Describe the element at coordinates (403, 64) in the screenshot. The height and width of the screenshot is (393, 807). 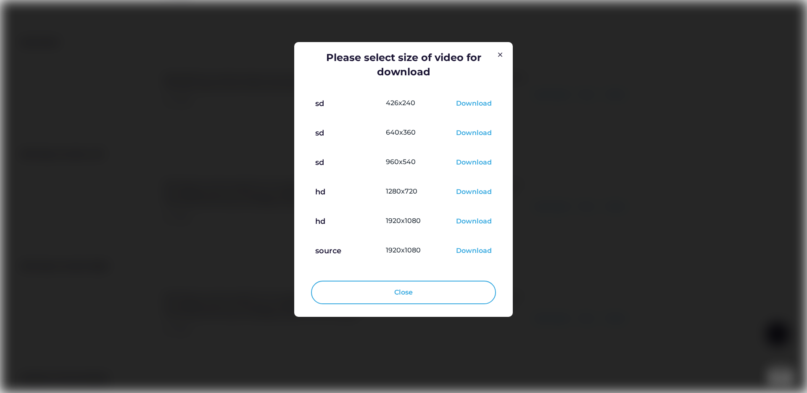
I see `div: Please select size of video for download` at that location.